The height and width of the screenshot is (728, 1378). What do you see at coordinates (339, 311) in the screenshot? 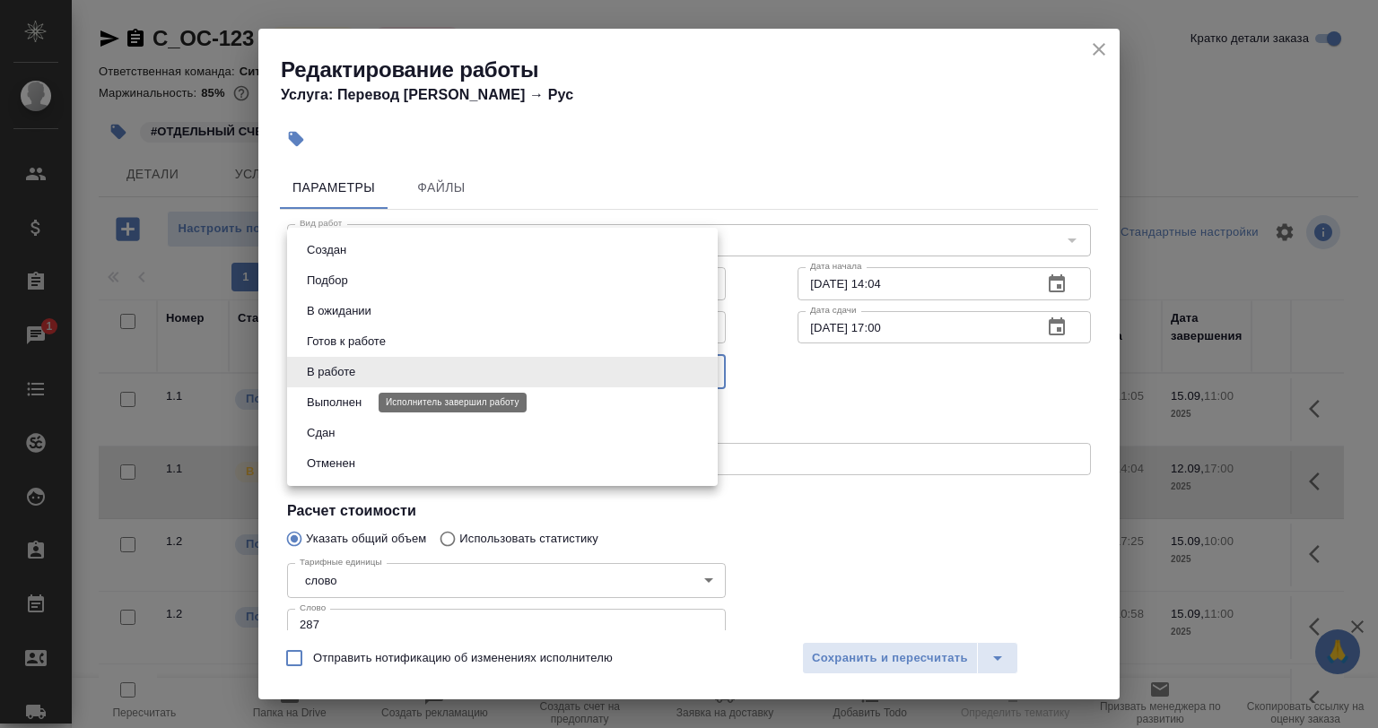
I see `button: В ожидании` at bounding box center [339, 311].